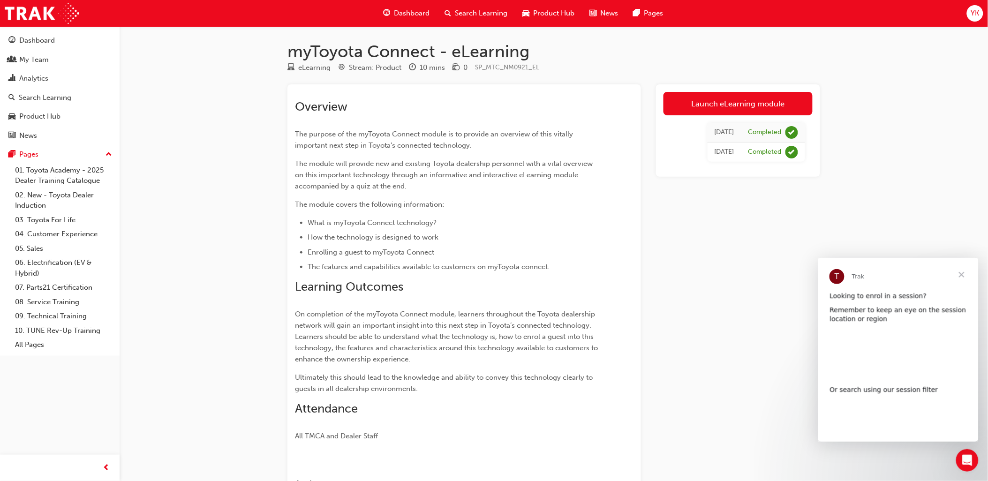 Image resolution: width=988 pixels, height=481 pixels. Describe the element at coordinates (341, 68) in the screenshot. I see `span: target-icon` at that location.